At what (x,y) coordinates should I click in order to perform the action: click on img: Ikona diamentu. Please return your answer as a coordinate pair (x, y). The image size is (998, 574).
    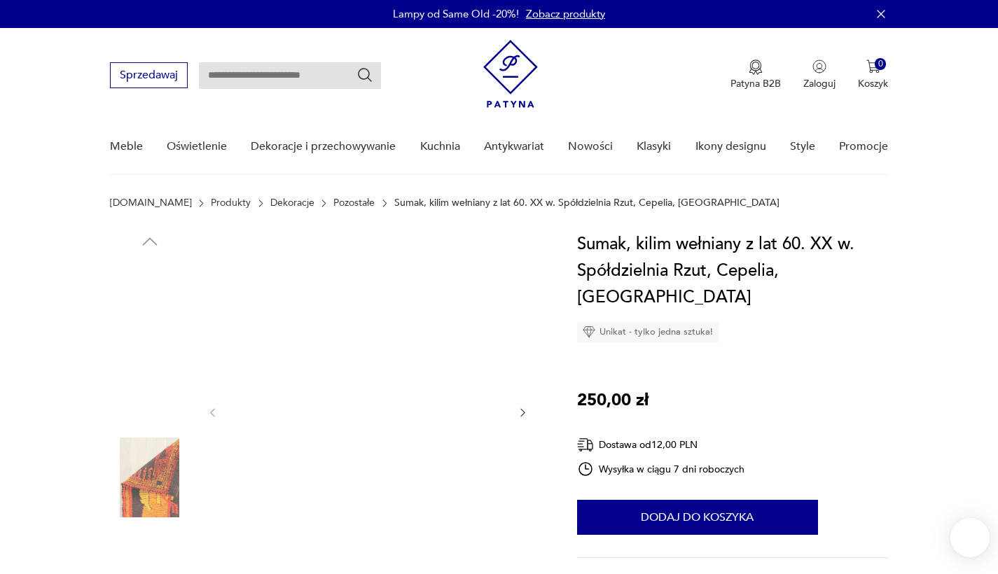
    Looking at the image, I should click on (589, 332).